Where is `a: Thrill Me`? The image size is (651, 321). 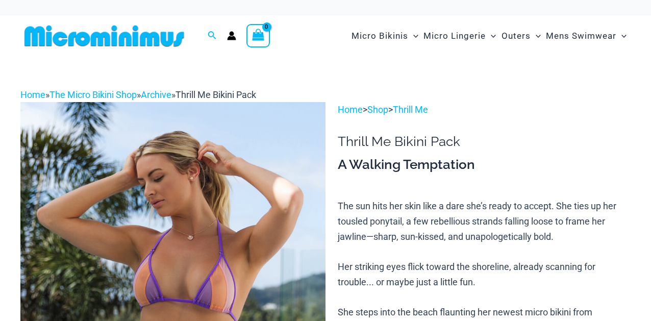 a: Thrill Me is located at coordinates (410, 109).